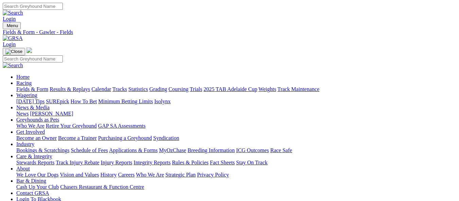  I want to click on a: Bar & Dining, so click(31, 181).